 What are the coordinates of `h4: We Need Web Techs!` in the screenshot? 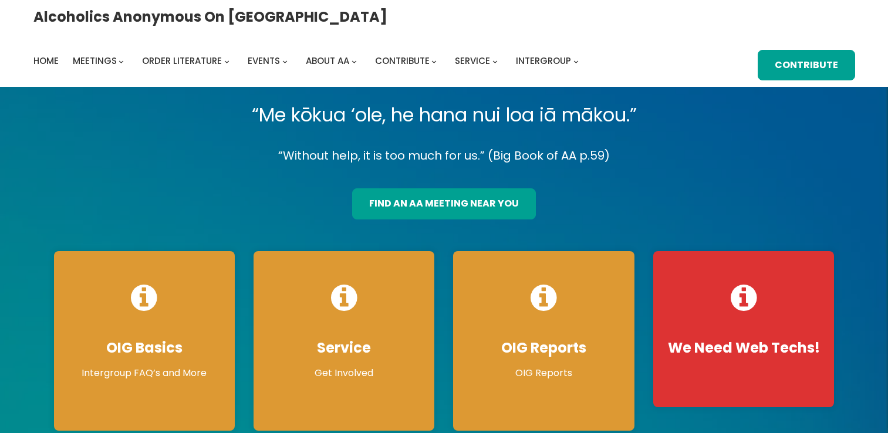 It's located at (744, 348).